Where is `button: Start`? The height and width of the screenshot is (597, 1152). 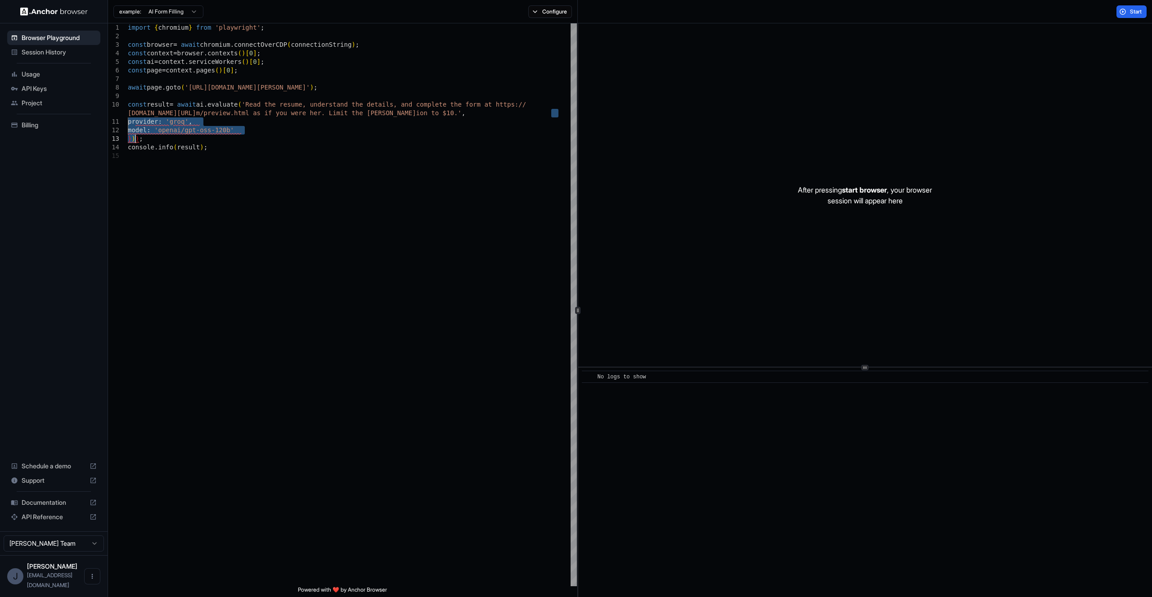
button: Start is located at coordinates (1132, 12).